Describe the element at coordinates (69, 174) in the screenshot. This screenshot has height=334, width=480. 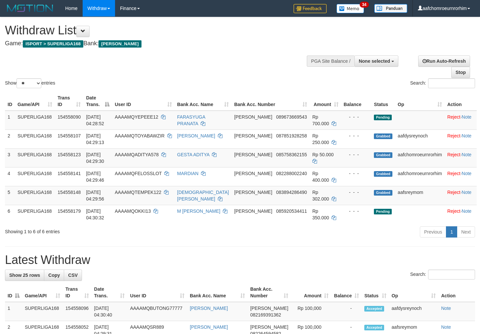
I see `span: 154558141` at that location.